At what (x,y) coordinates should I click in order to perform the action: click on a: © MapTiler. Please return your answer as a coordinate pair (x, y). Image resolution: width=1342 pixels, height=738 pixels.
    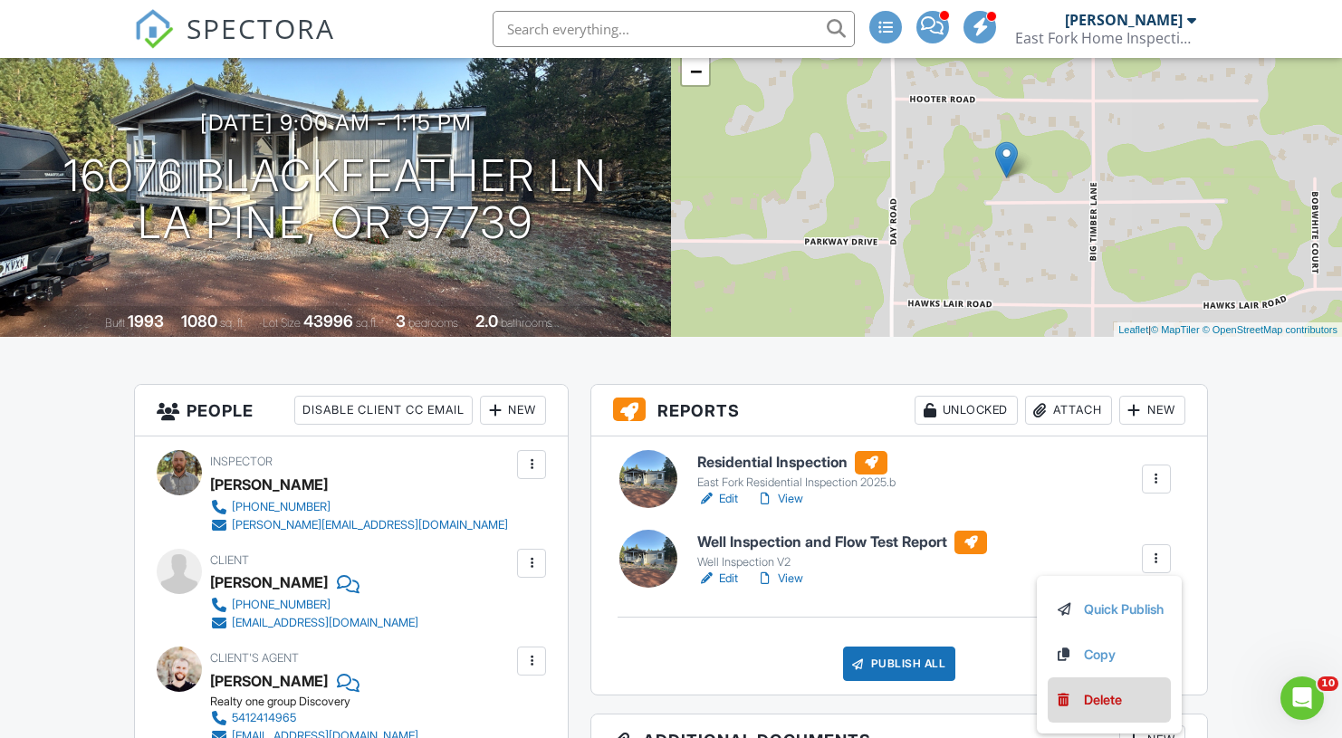
    Looking at the image, I should click on (1175, 329).